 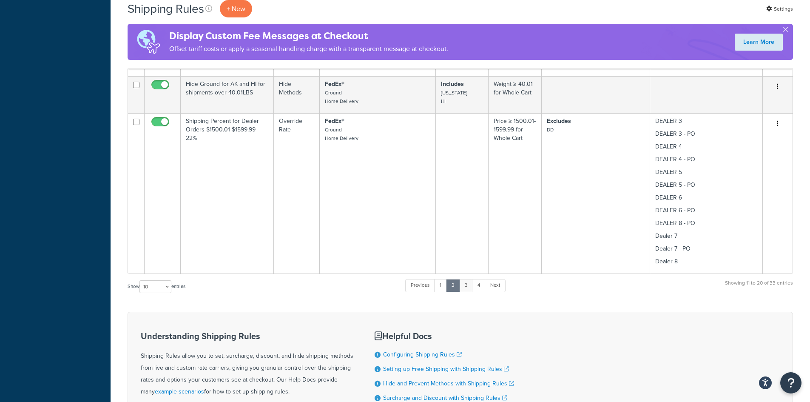 I want to click on strong: Excludes, so click(x=558, y=121).